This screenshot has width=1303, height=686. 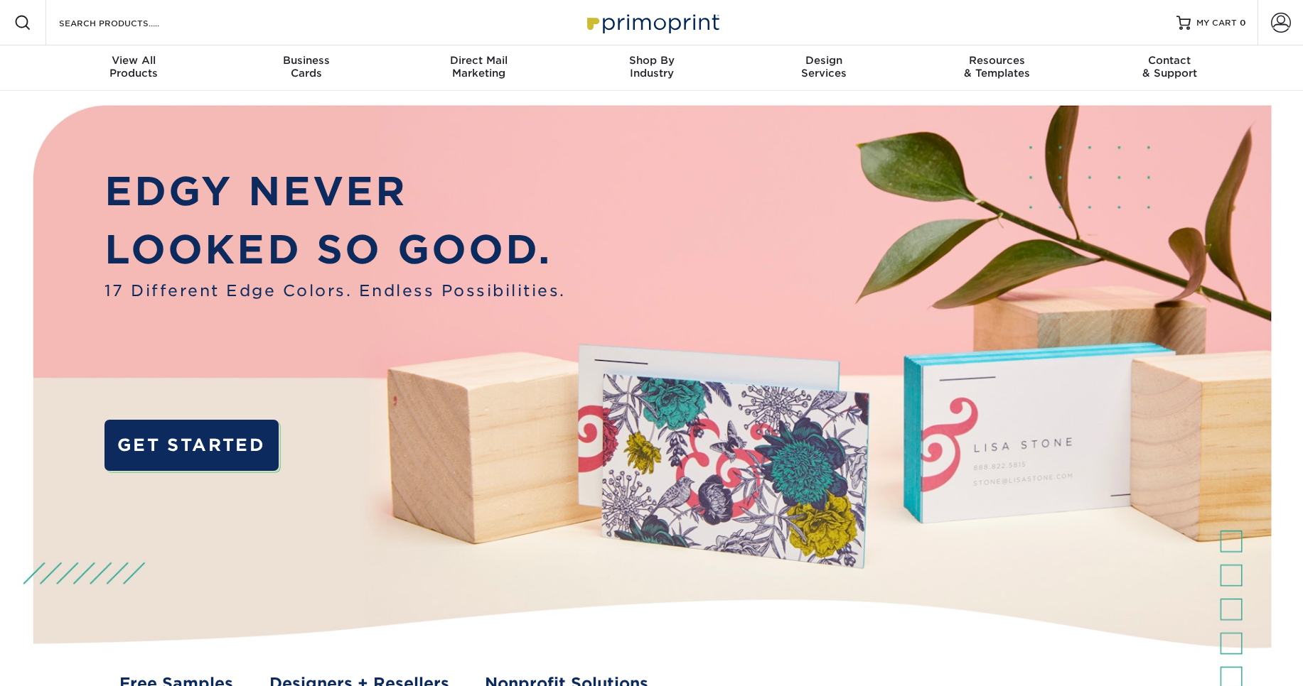 What do you see at coordinates (1169, 60) in the screenshot?
I see `span: Contact` at bounding box center [1169, 60].